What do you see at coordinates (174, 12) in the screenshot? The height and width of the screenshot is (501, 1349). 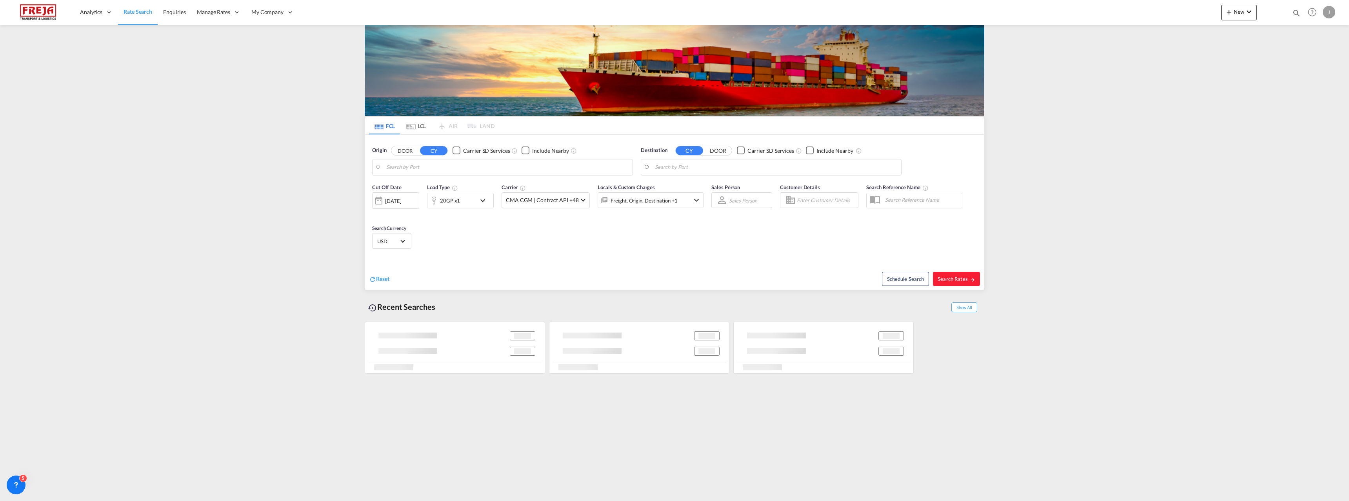 I see `span: Enquiries` at bounding box center [174, 12].